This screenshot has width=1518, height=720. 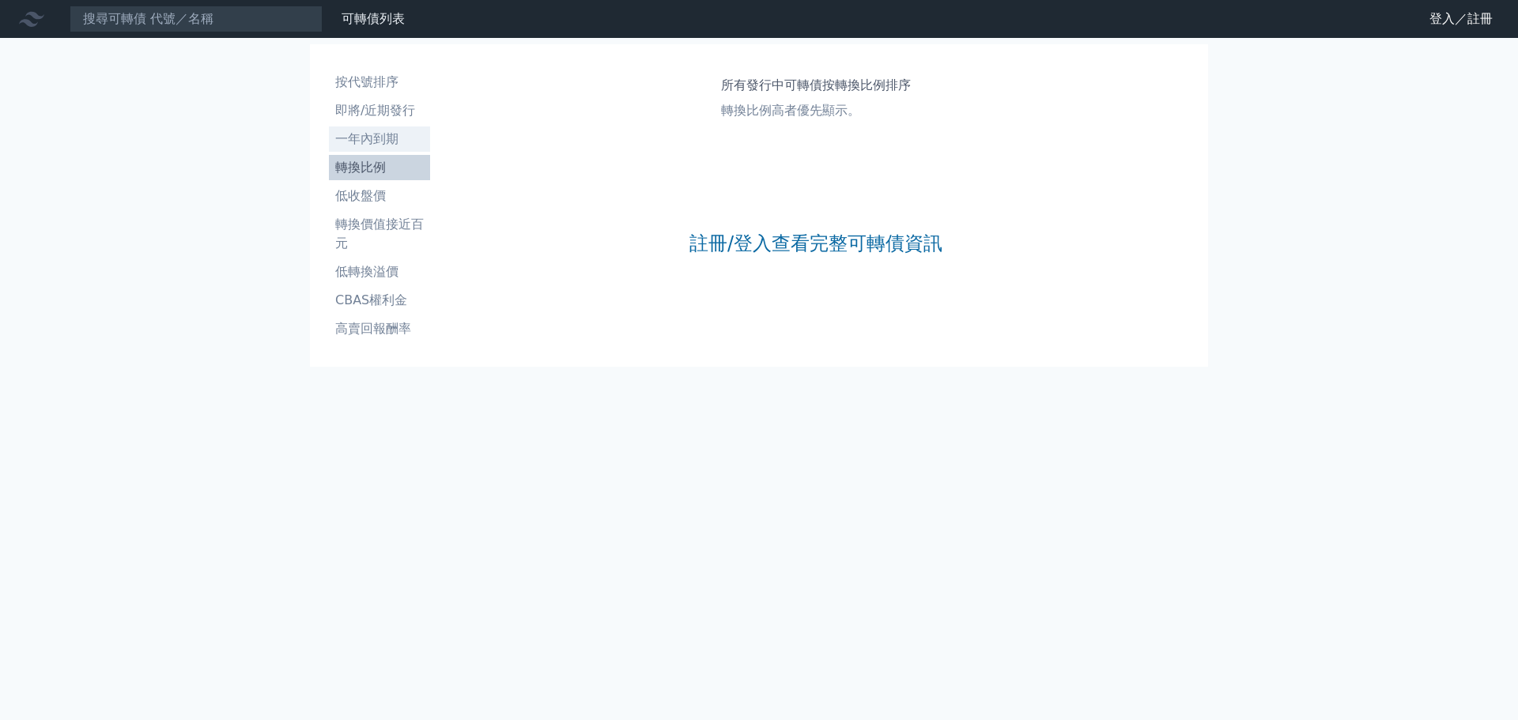 What do you see at coordinates (380, 301) in the screenshot?
I see `a: CBAS權利金` at bounding box center [380, 301].